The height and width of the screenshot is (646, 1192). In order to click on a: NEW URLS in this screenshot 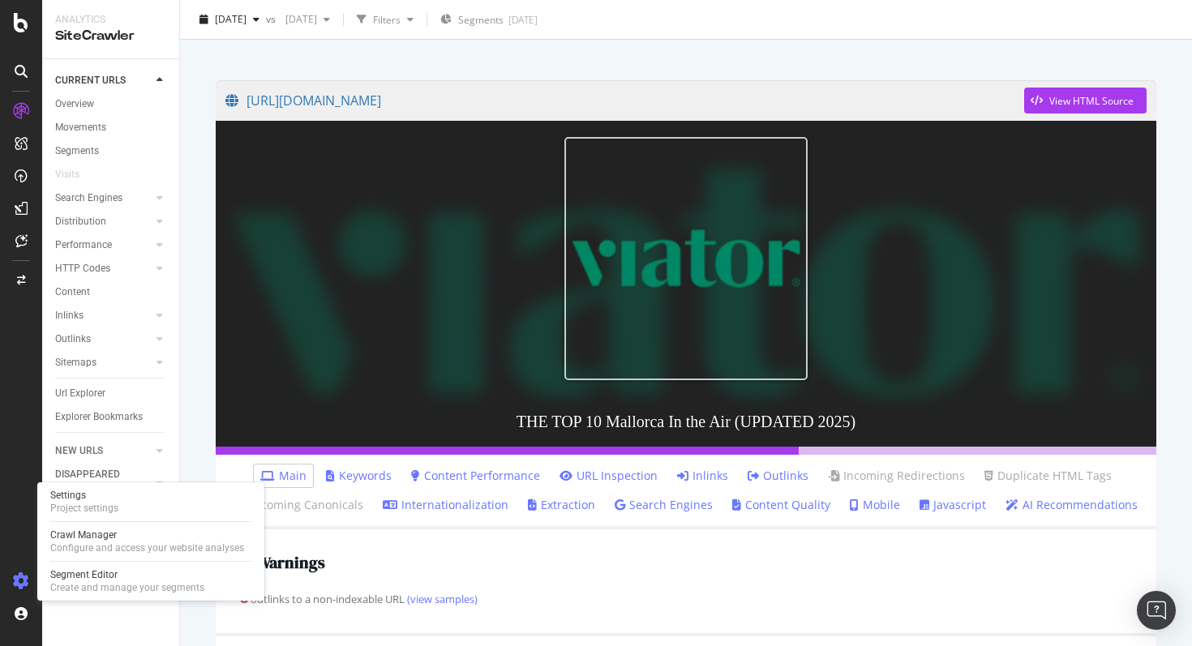, I will do `click(103, 451)`.